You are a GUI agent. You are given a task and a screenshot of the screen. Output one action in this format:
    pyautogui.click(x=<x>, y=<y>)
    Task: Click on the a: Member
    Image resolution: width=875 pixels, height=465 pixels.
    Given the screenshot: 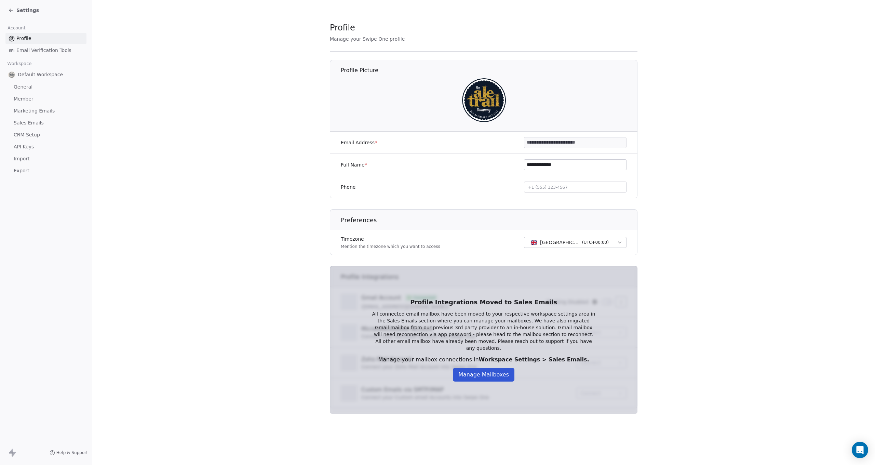 What is the action you would take?
    pyautogui.click(x=46, y=99)
    